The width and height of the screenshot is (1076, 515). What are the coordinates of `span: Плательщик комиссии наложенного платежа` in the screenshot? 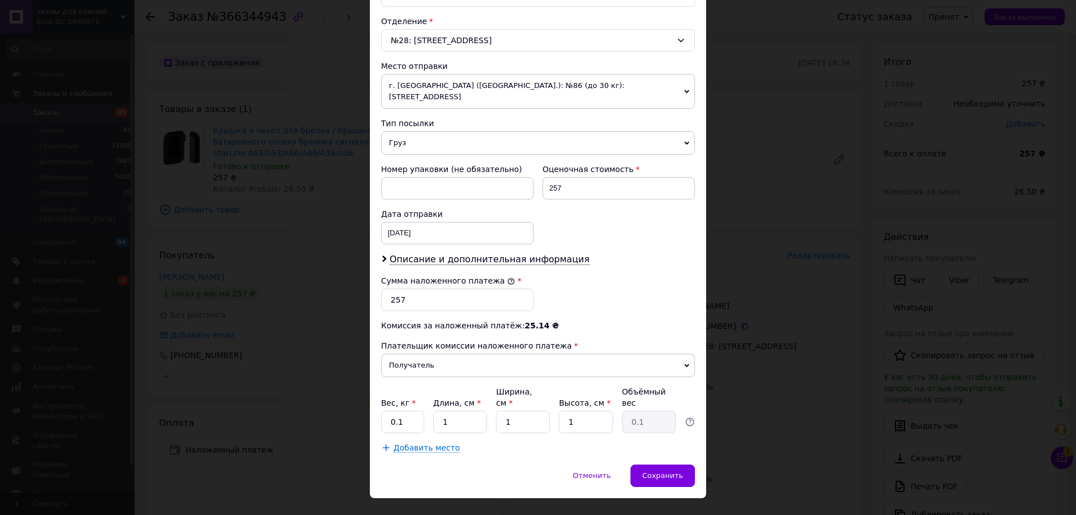 It's located at (476, 346).